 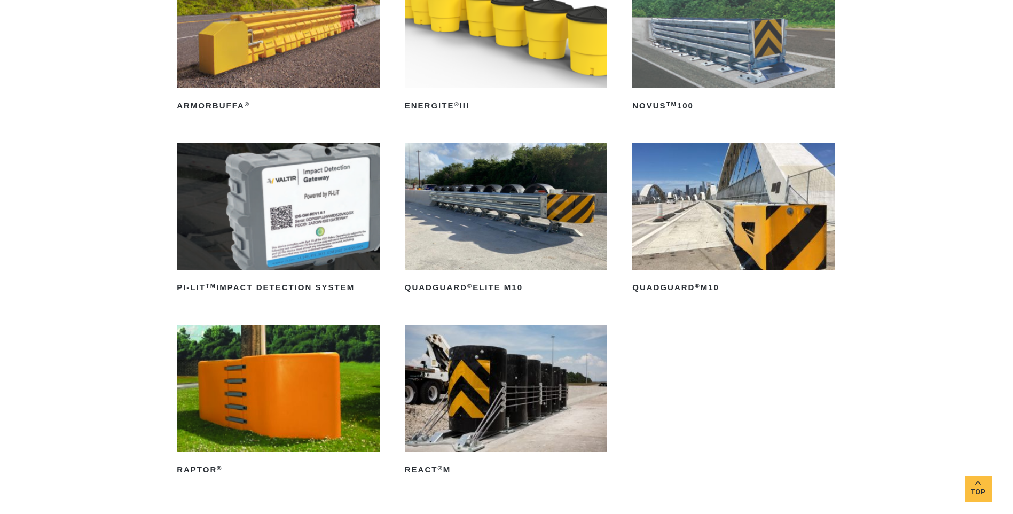 What do you see at coordinates (734, 220) in the screenshot?
I see `a: QuadGuard®M10` at bounding box center [734, 220].